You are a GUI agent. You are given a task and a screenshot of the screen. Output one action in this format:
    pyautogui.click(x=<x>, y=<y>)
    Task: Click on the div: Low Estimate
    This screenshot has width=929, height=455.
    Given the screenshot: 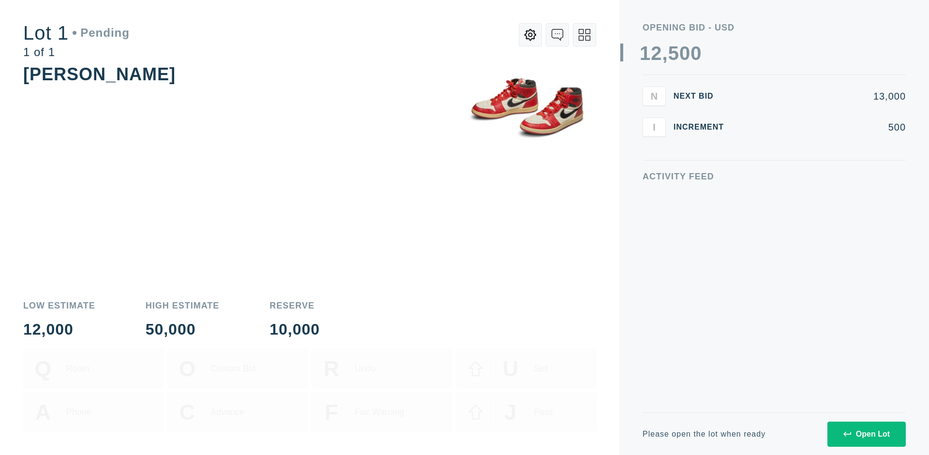 What is the action you would take?
    pyautogui.click(x=59, y=306)
    